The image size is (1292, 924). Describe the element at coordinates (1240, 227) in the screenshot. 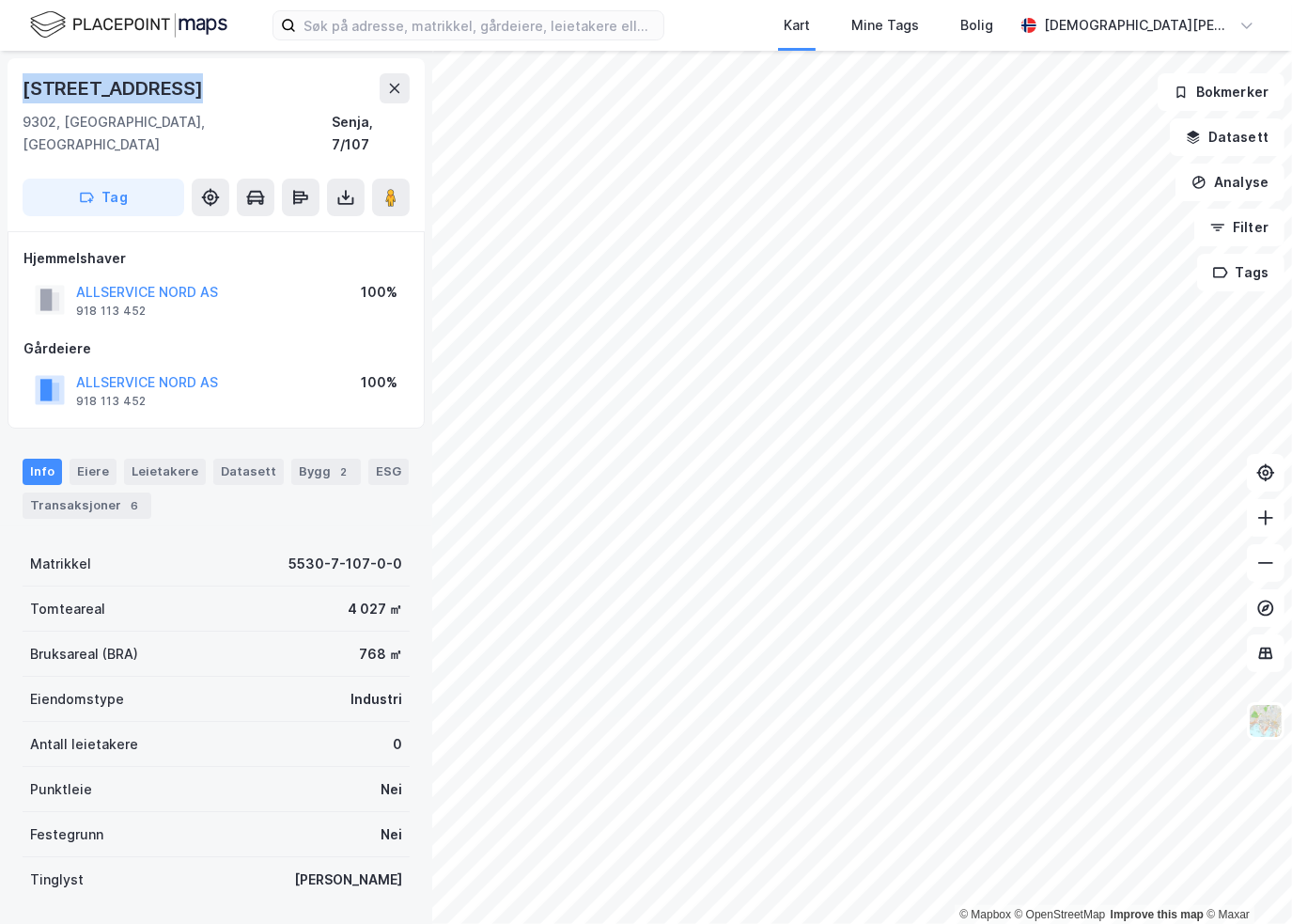

I see `button: Filter` at that location.